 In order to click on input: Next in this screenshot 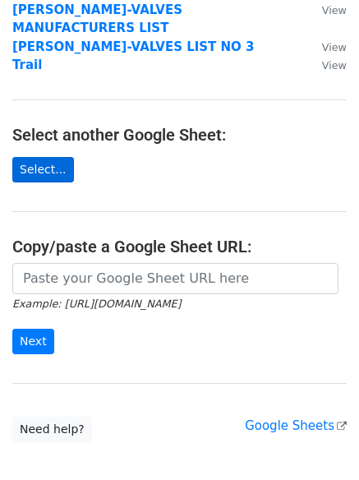, I will do `click(33, 341)`.